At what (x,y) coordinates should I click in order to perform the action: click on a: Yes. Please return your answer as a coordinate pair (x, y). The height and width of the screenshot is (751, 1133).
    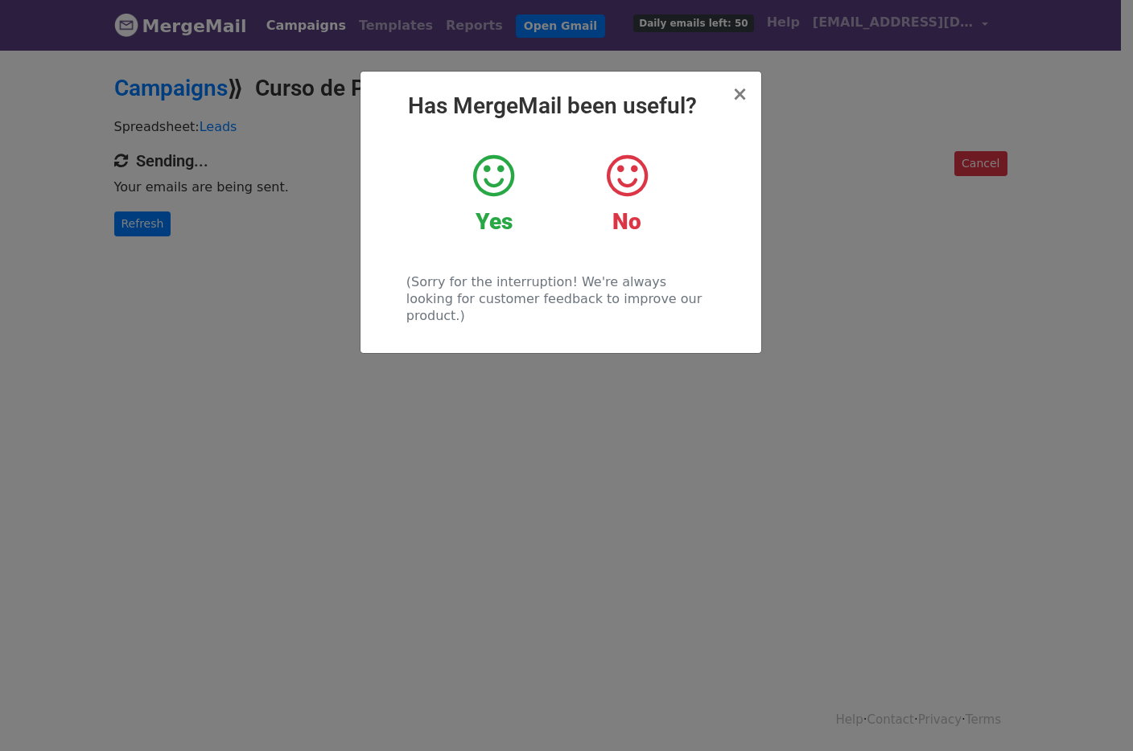
    Looking at the image, I should click on (493, 194).